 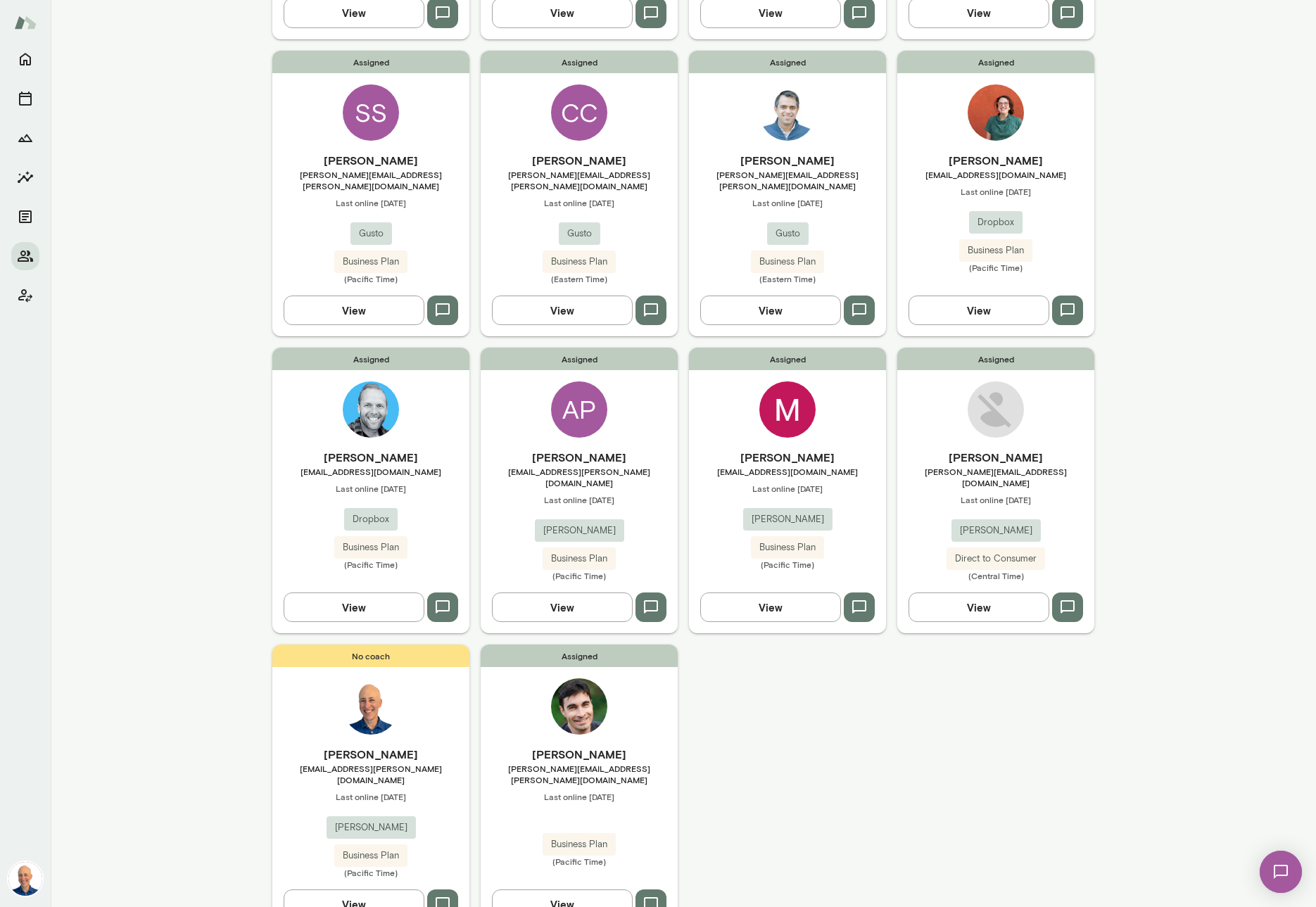 I want to click on button: Members, so click(x=25, y=256).